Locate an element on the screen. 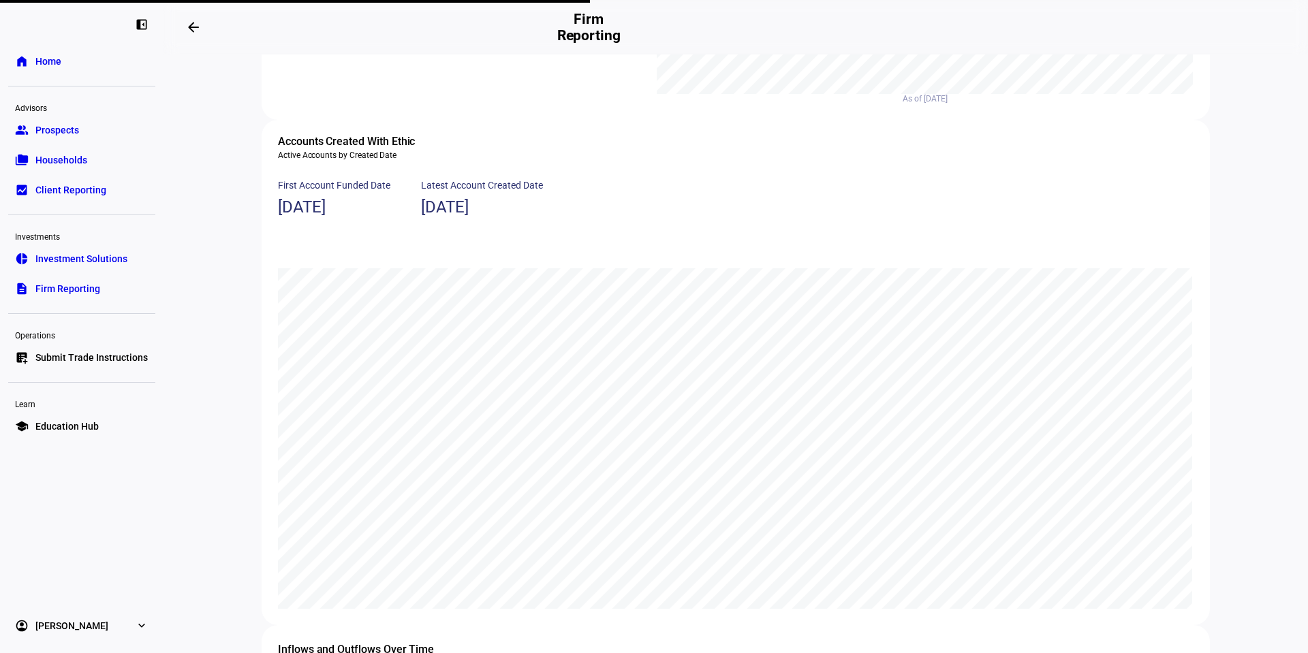 The image size is (1308, 653). eth-mat-symbol: pie_chart is located at coordinates (22, 259).